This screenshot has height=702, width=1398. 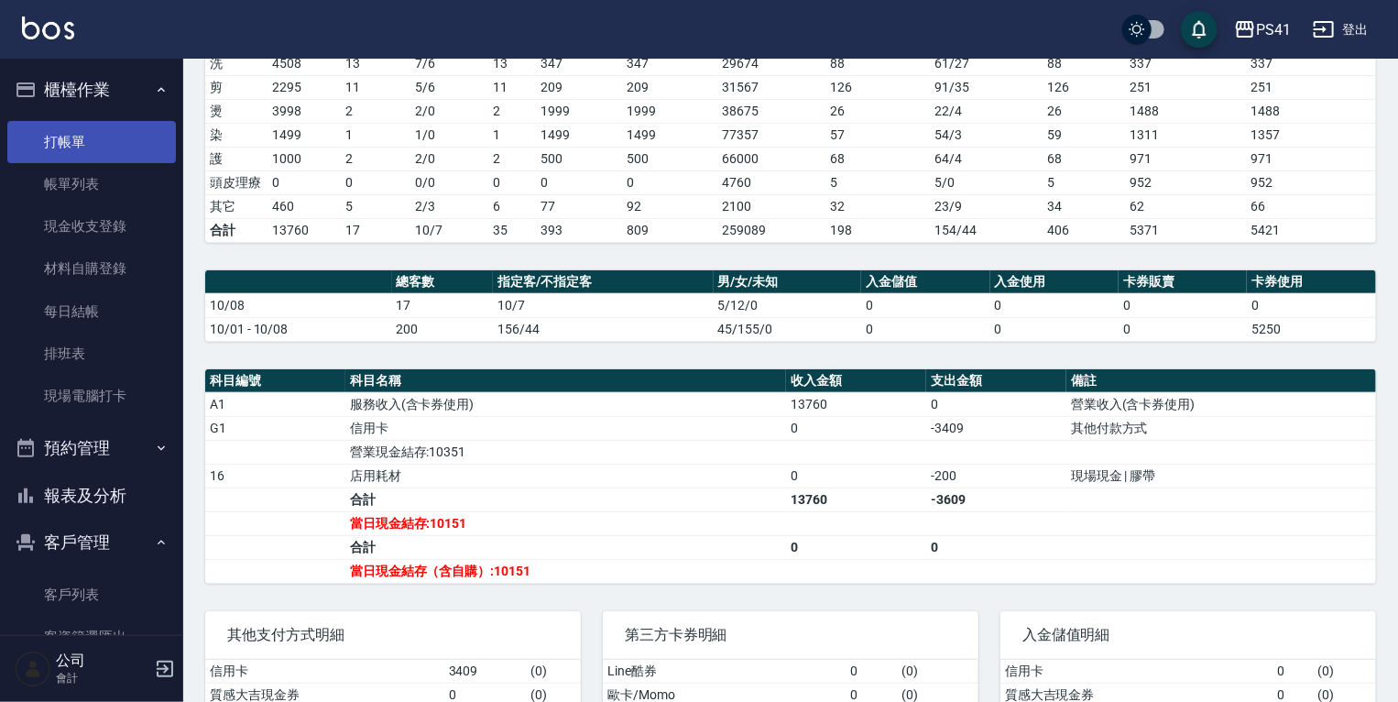 What do you see at coordinates (996, 381) in the screenshot?
I see `th: 支出金額` at bounding box center [996, 381].